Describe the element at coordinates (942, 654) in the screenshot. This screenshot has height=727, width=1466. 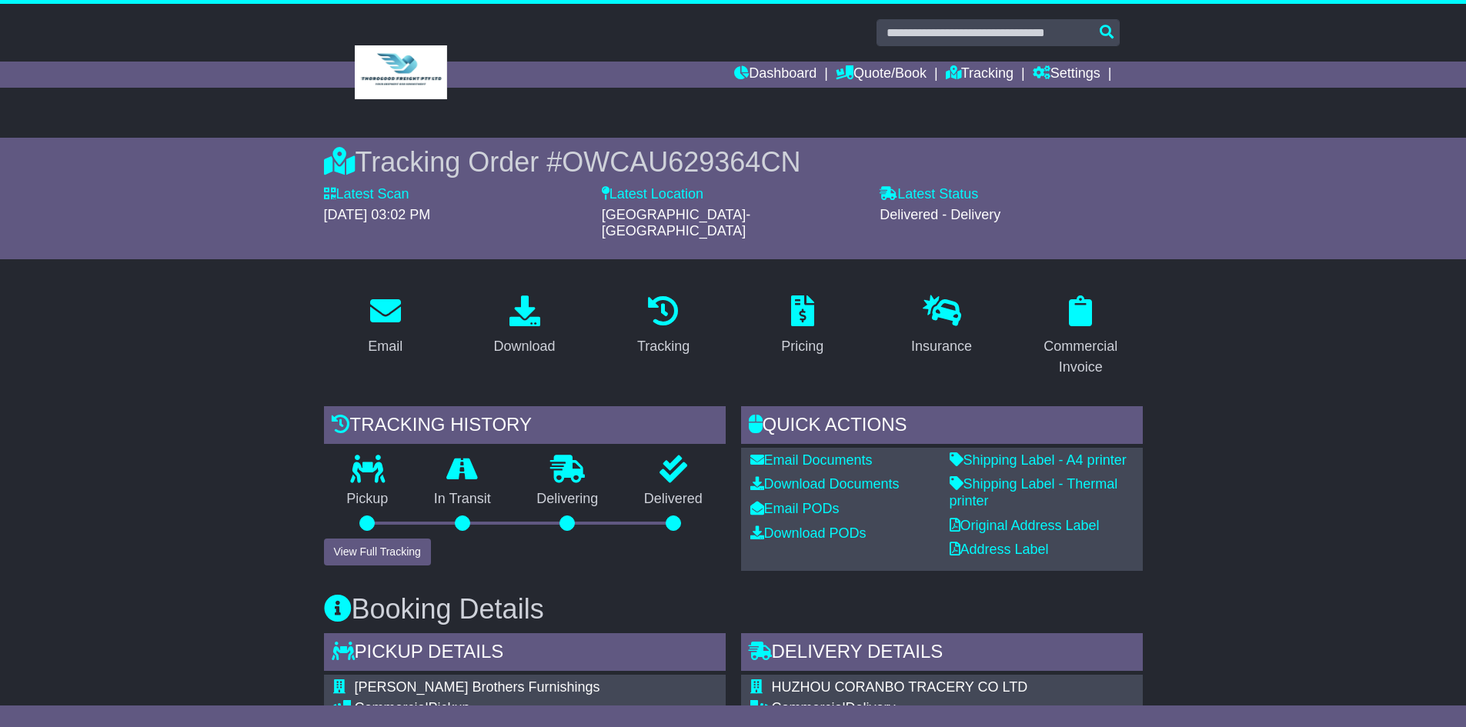
I see `div: Delivery Details` at that location.